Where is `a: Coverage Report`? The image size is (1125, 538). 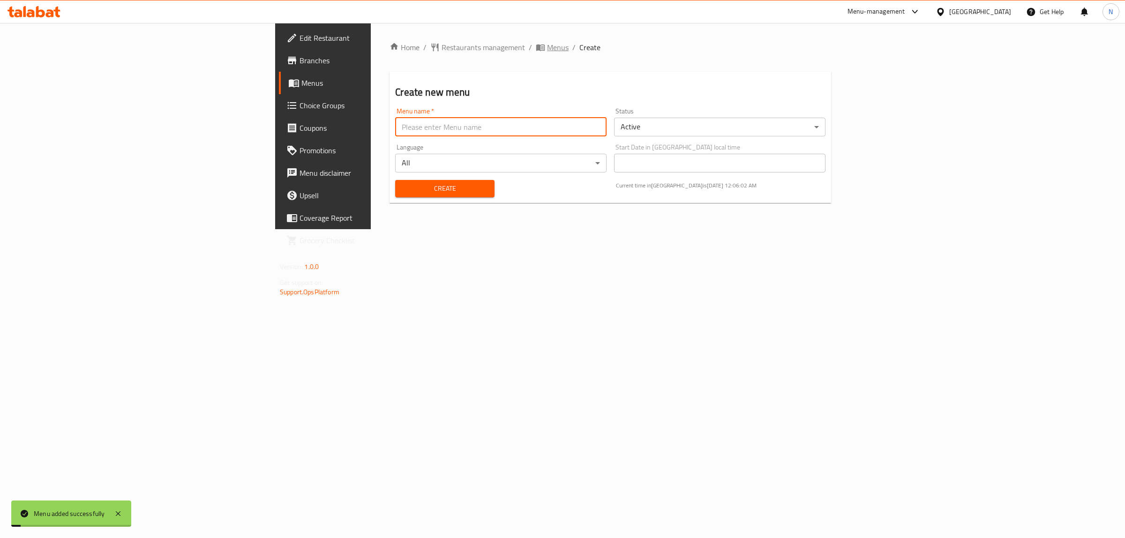 a: Coverage Report is located at coordinates (371, 218).